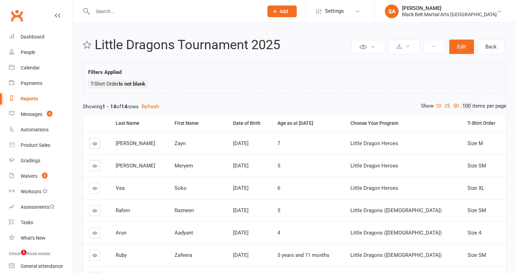 Image resolution: width=516 pixels, height=273 pixels. Describe the element at coordinates (38, 207) in the screenshot. I see `div: Assessments` at that location.